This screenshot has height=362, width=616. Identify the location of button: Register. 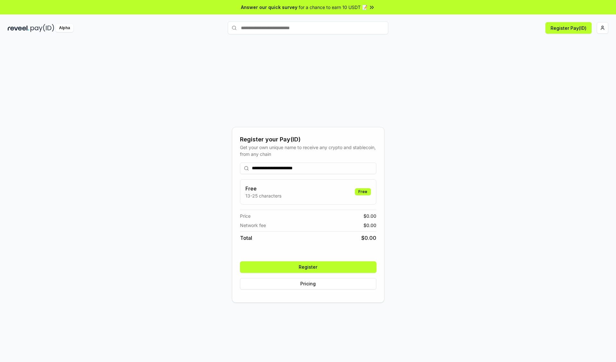
(308, 267).